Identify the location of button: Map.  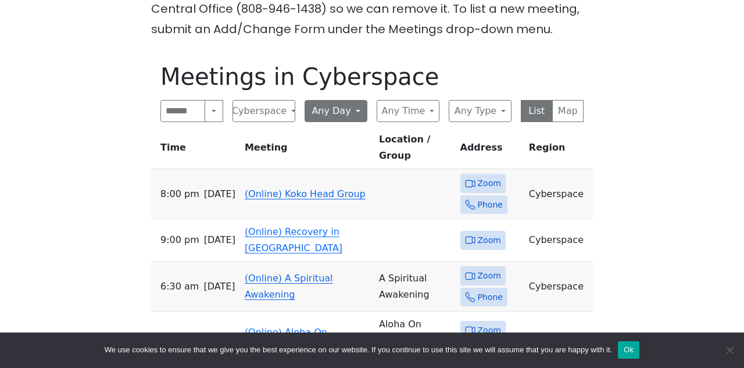
(568, 111).